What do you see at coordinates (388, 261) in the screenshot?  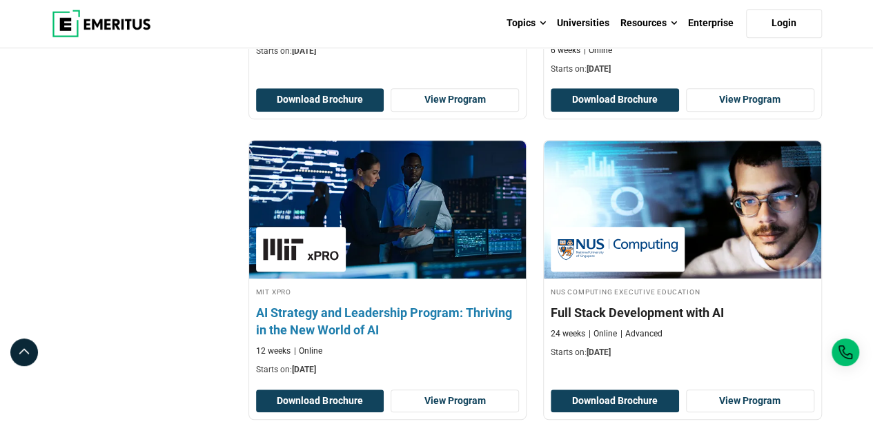 I see `a: AI and Machine Learning Course by MIT xPRO - October 30, 2025 MIT xPRO MIT xPRO AI Strategy and L...` at bounding box center [388, 261].